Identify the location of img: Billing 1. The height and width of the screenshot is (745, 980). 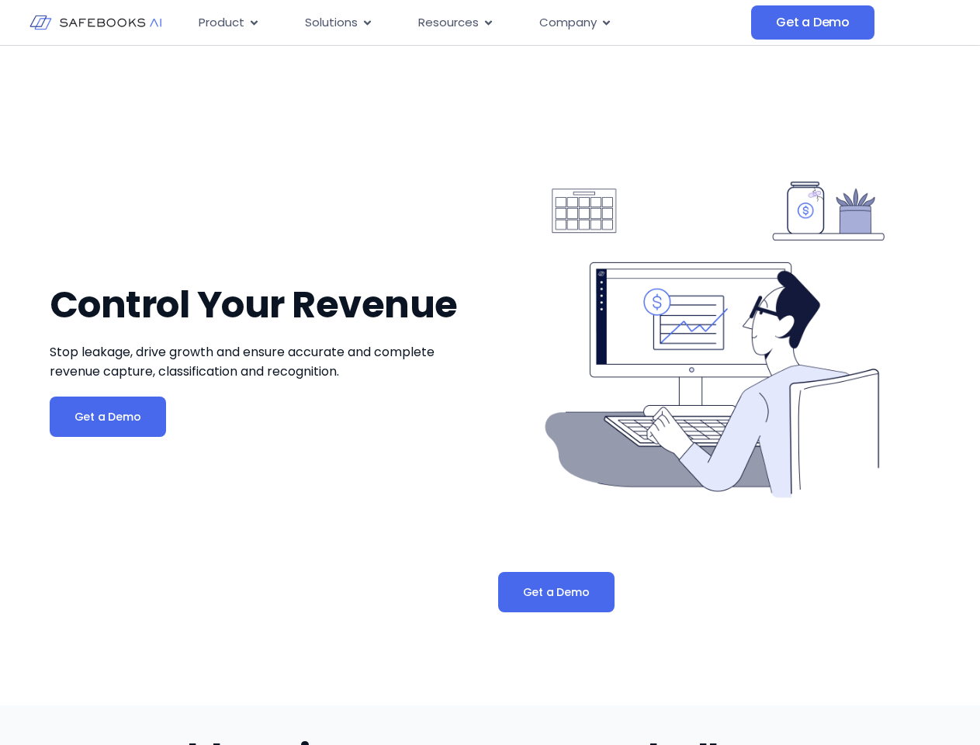
(715, 340).